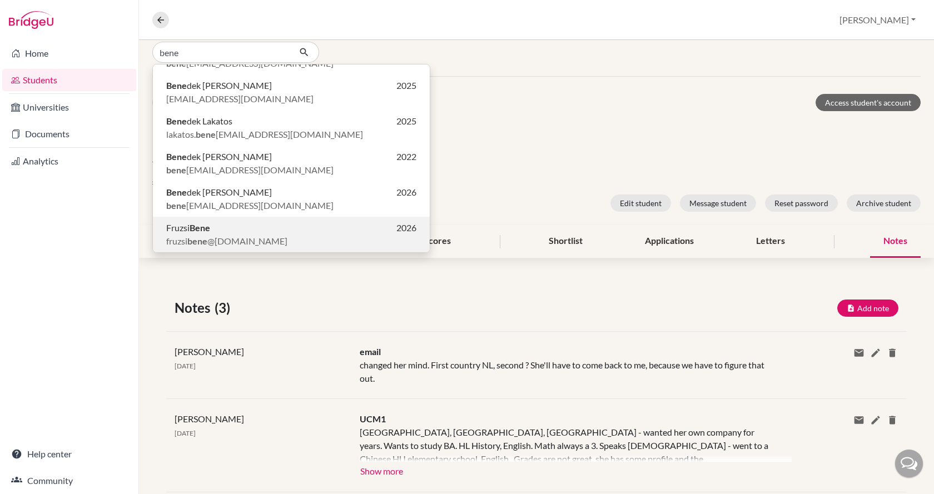 This screenshot has width=934, height=494. I want to click on div: Shortlist, so click(565, 241).